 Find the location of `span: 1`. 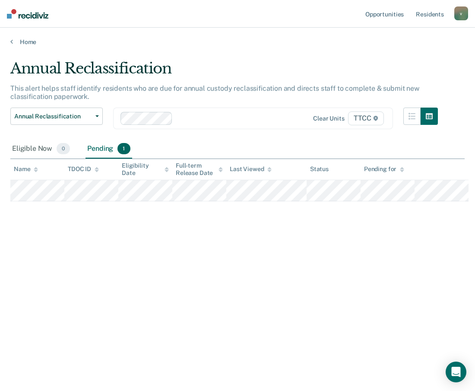

span: 1 is located at coordinates (124, 149).